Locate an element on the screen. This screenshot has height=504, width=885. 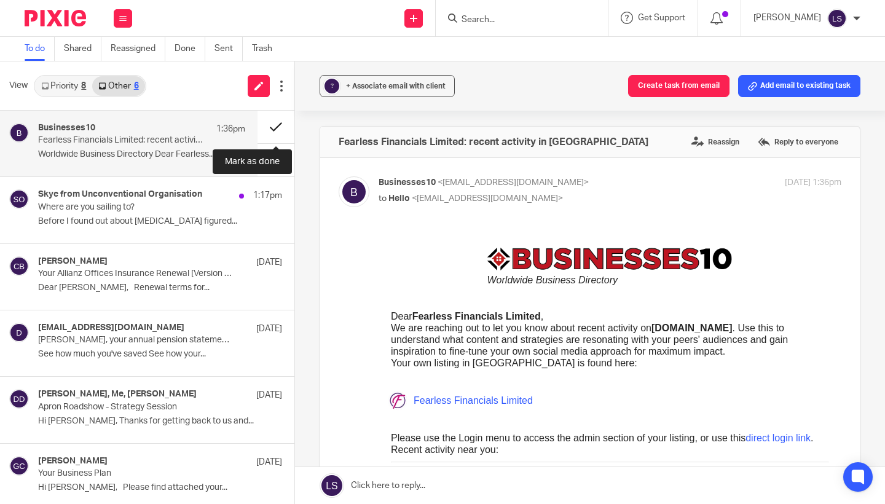
p: We are reaching out to let you know about recent activity on . Use this to understand what conten... is located at coordinates (231, 108).